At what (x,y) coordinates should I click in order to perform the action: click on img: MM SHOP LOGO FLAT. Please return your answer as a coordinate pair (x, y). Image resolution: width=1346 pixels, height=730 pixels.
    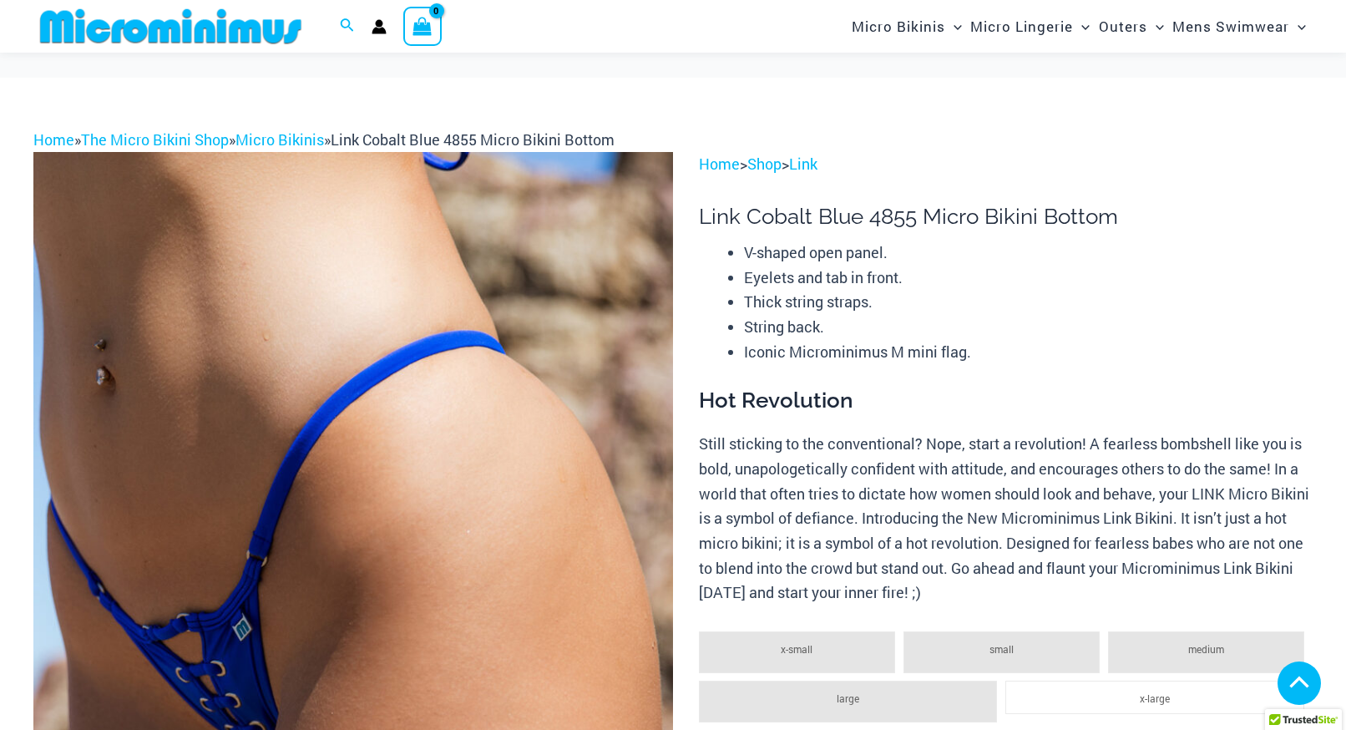
    Looking at the image, I should click on (170, 26).